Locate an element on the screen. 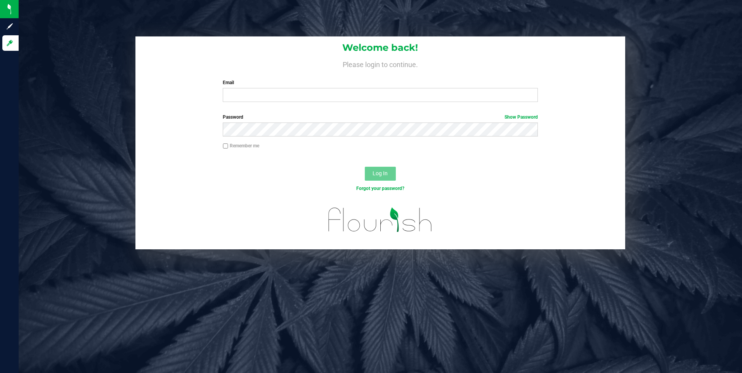  inline-svg: Log in is located at coordinates (10, 43).